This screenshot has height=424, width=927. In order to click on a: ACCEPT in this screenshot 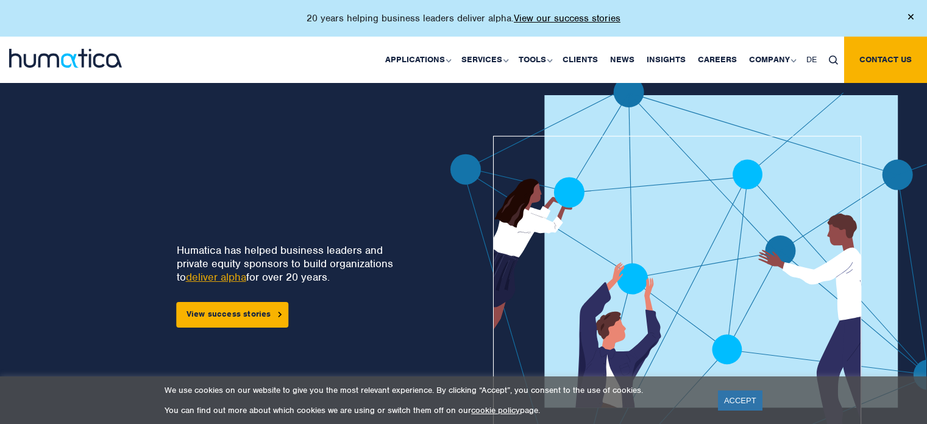, I will do `click(740, 400)`.